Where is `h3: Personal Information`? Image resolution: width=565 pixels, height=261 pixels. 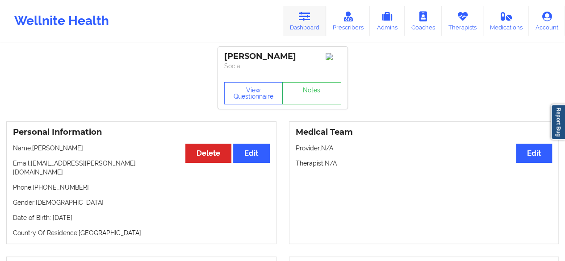
h3: Personal Information is located at coordinates (141, 132).